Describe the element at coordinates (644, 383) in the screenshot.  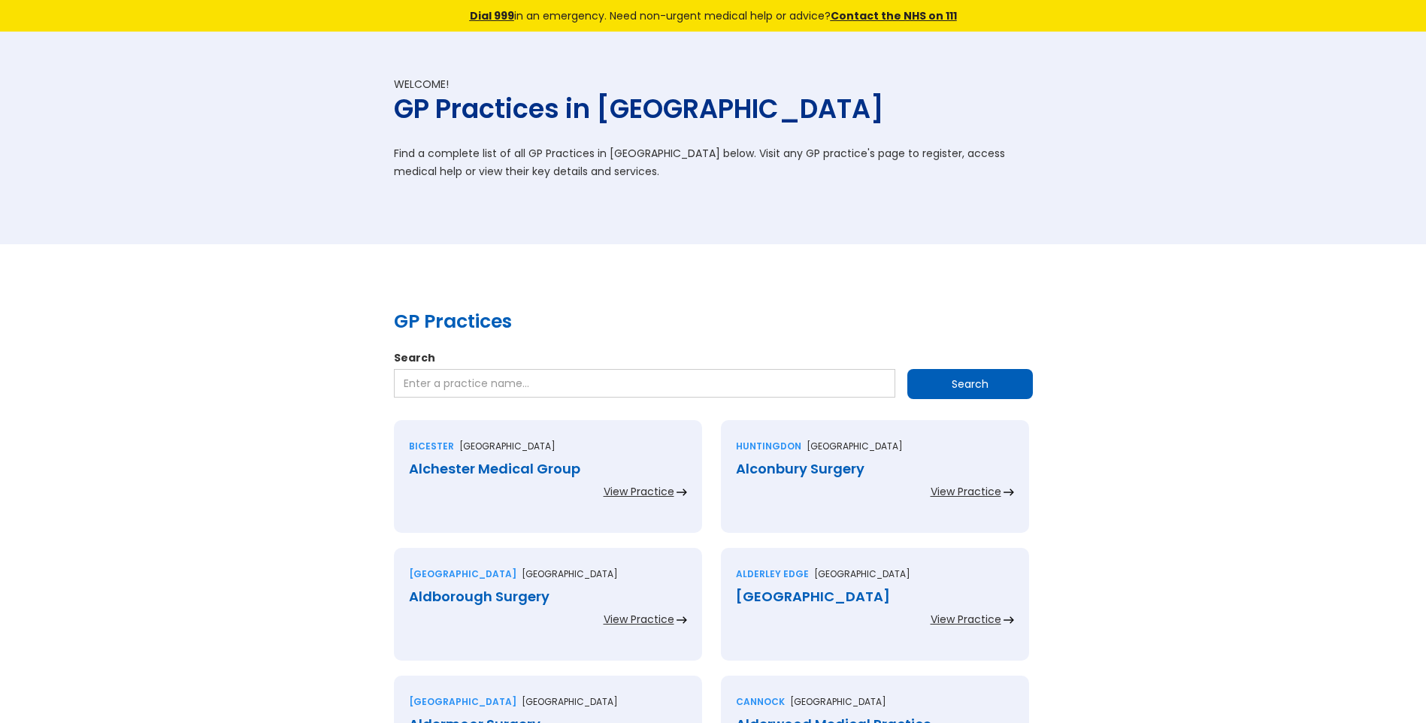
I see `input: Enter a practice name…` at that location.